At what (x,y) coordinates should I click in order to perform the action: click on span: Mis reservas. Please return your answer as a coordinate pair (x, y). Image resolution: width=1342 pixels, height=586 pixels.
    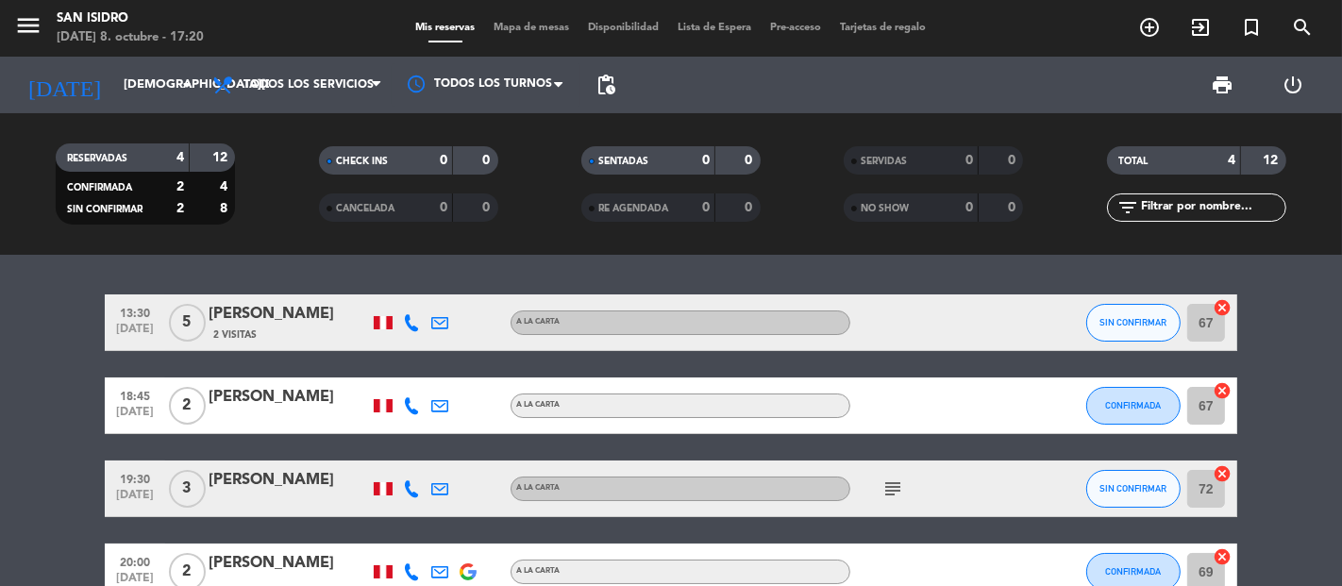
    Looking at the image, I should click on (446, 27).